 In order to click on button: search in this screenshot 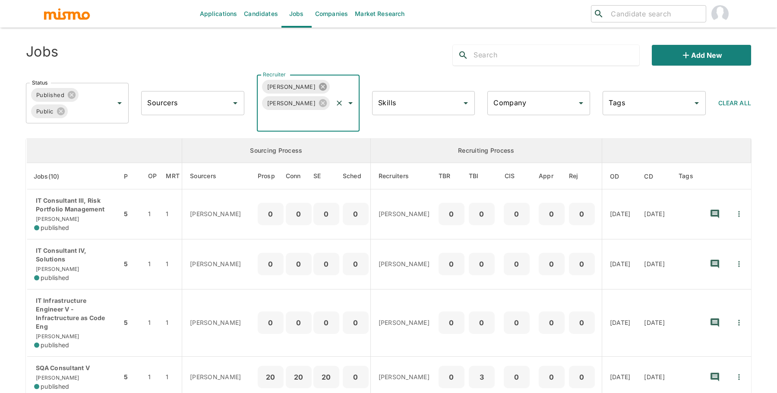, I will do `click(463, 55)`.